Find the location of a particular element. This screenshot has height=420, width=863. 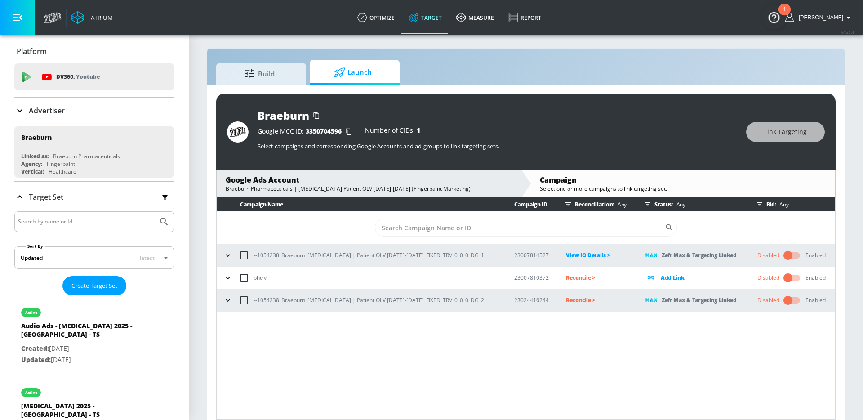

span: v 4.25.4 is located at coordinates (848, 32).